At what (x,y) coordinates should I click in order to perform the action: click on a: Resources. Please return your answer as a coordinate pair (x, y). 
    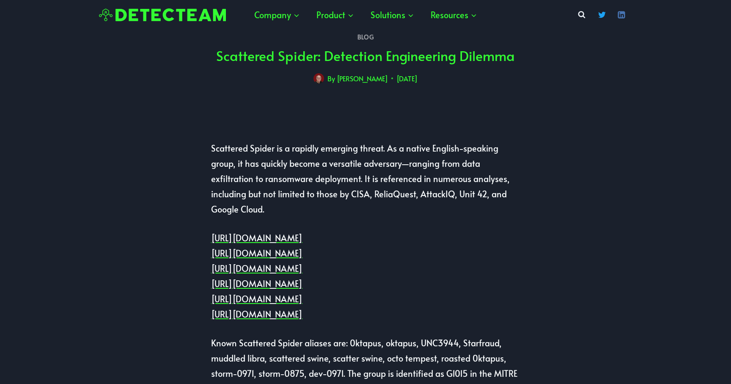
    Looking at the image, I should click on (454, 15).